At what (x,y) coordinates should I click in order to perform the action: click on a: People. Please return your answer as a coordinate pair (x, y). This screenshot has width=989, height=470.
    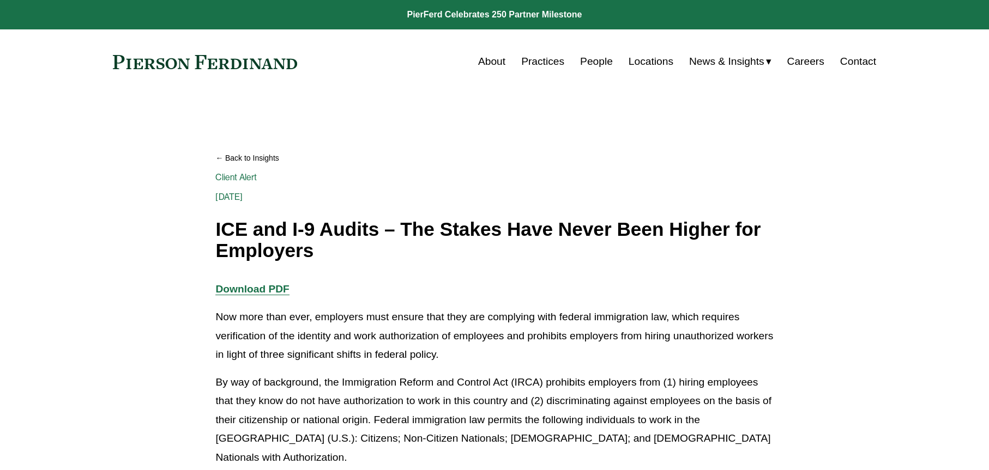
    Looking at the image, I should click on (596, 62).